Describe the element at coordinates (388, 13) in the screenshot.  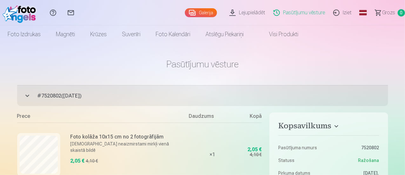
I see `span: Grozs` at that location.